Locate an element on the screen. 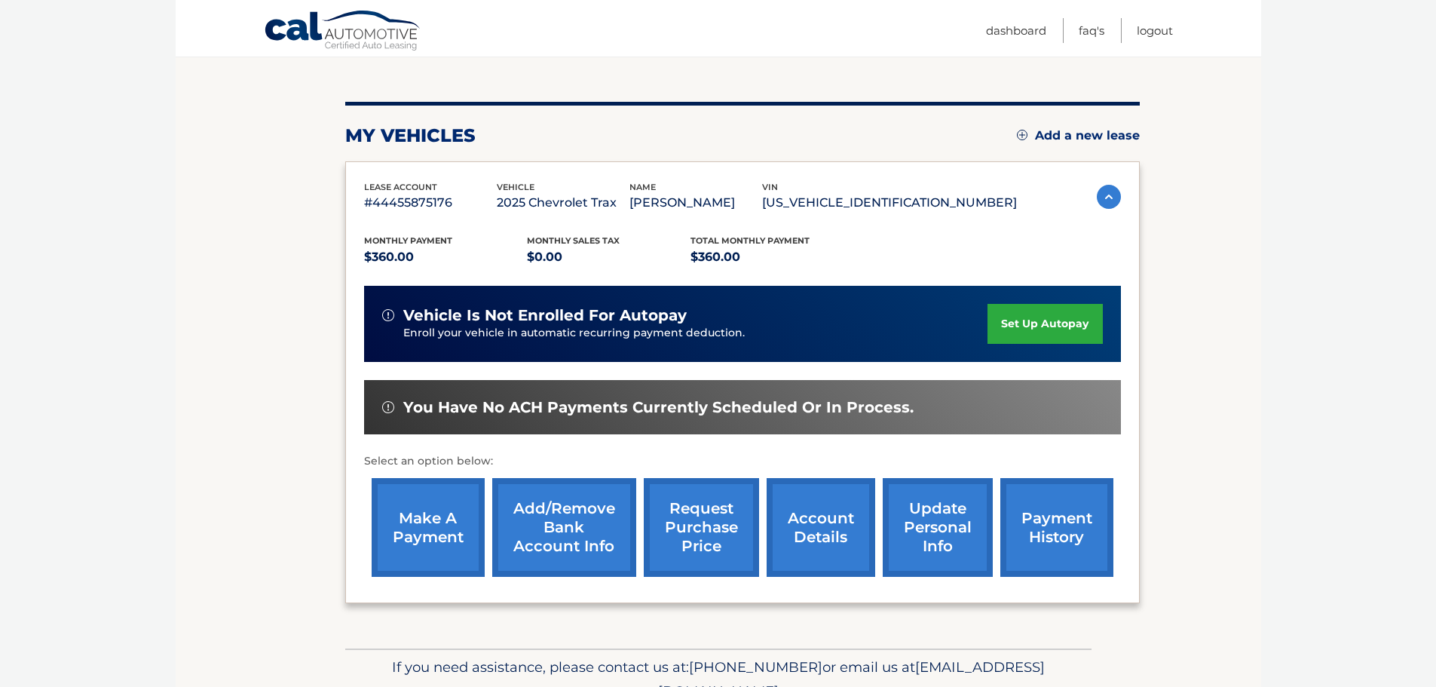  a: Logout is located at coordinates (1155, 30).